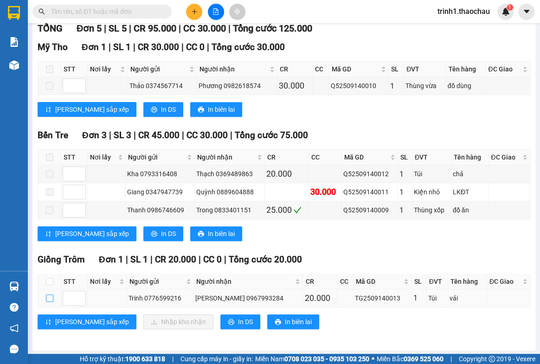 This screenshot has width=540, height=364. Describe the element at coordinates (245, 282) in the screenshot. I see `span: Người nhận` at that location.